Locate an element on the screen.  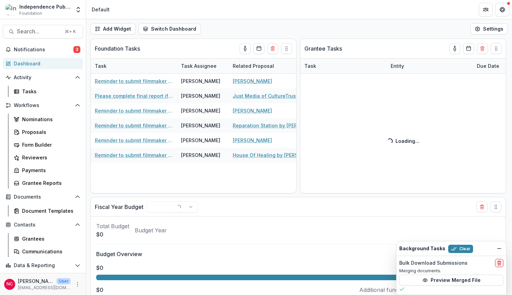
div: Independence Public Media Foundation is located at coordinates (45, 7).